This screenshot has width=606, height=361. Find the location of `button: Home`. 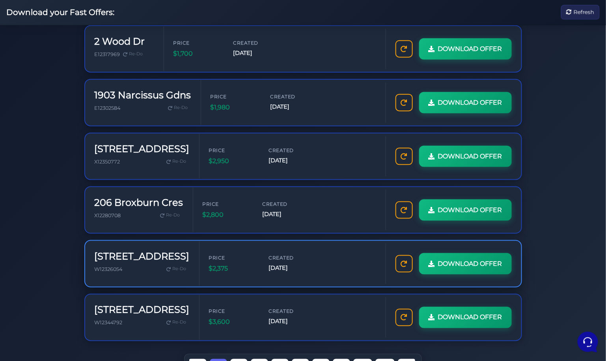

button: Home is located at coordinates (30, 262).